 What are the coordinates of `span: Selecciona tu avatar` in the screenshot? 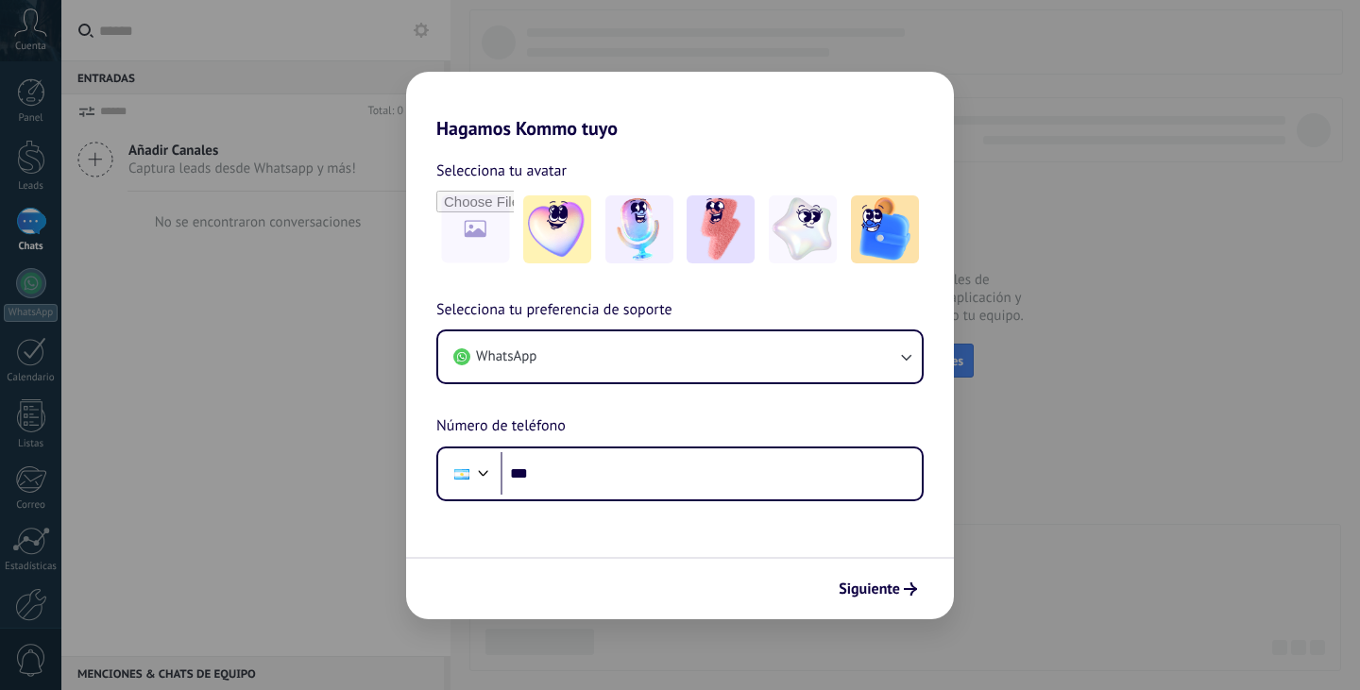 It's located at (501, 171).